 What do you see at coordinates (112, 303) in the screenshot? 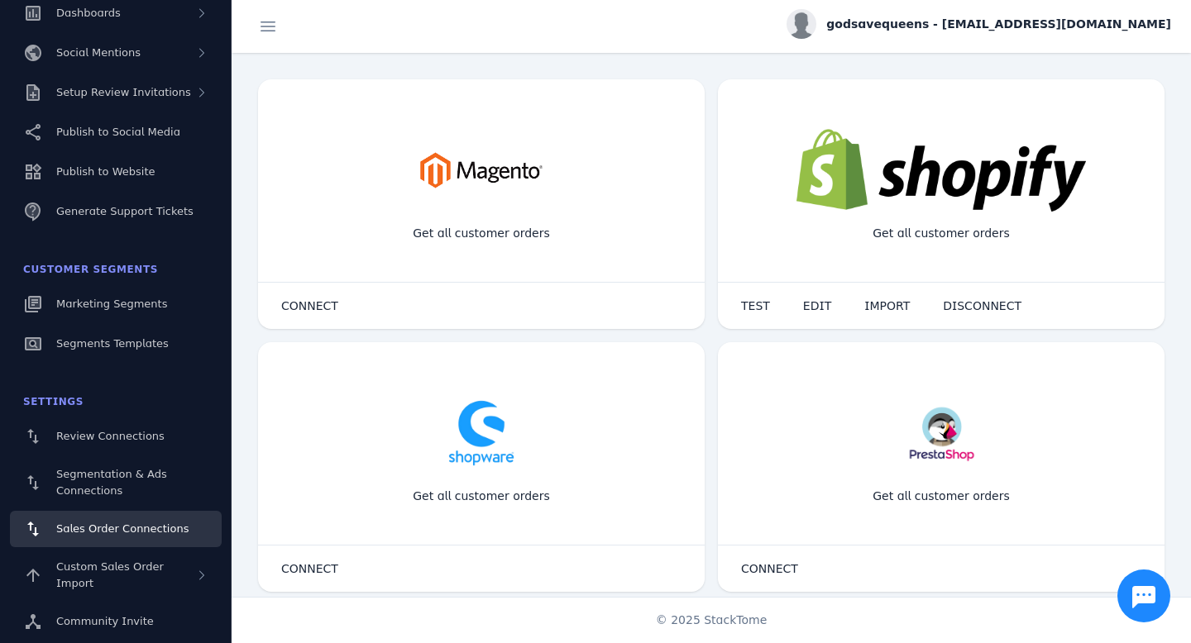
I see `span: Marketing Segments` at bounding box center [112, 303].